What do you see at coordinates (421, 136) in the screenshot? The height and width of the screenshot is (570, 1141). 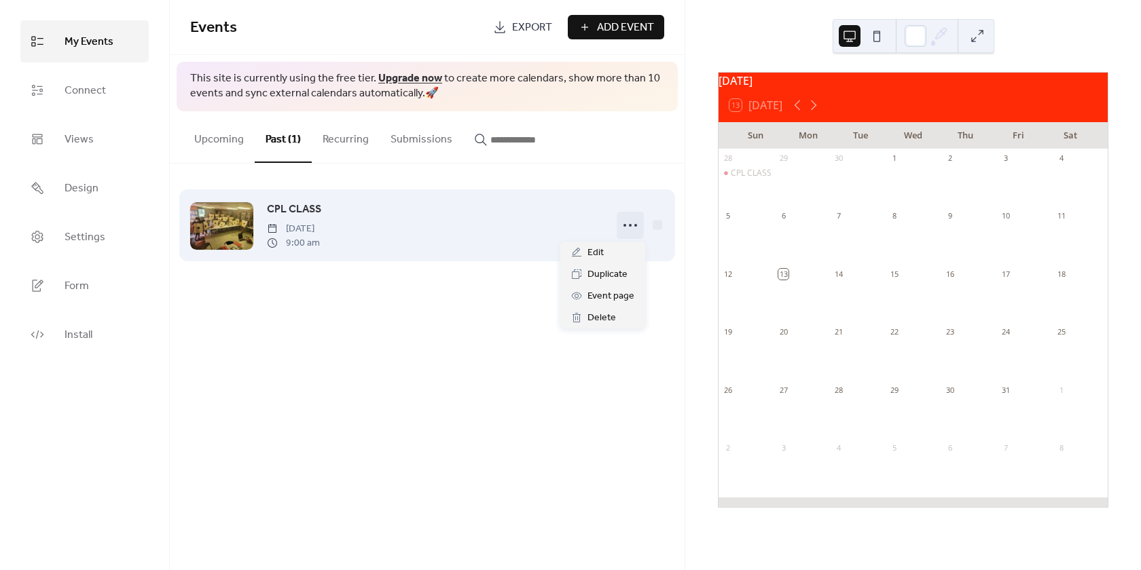 I see `button: Submissions` at bounding box center [421, 136].